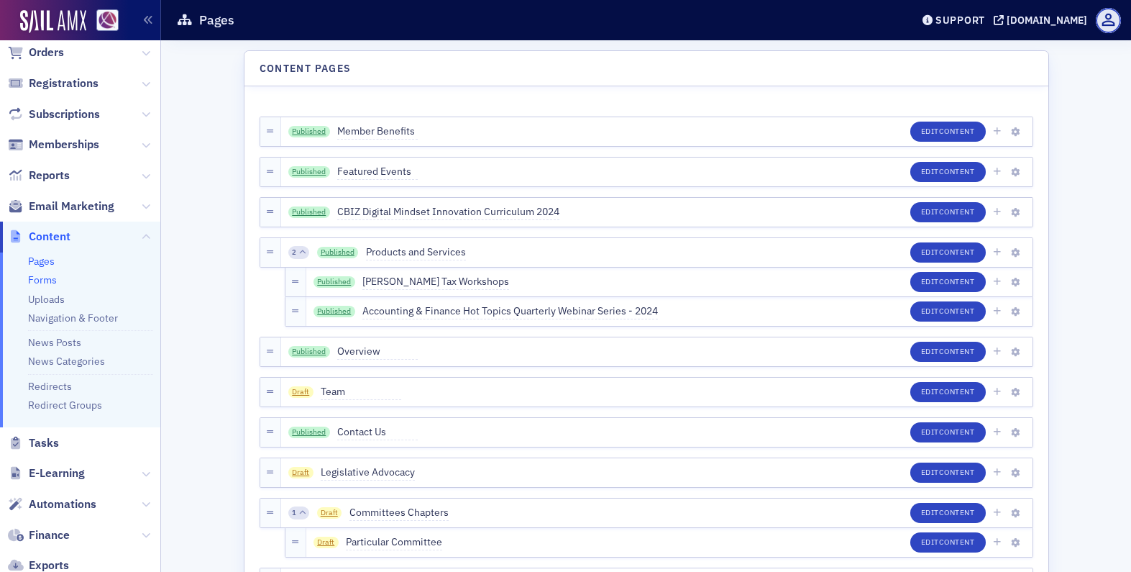 This screenshot has height=572, width=1131. What do you see at coordinates (53, 22) in the screenshot?
I see `a: SailAMX` at bounding box center [53, 22].